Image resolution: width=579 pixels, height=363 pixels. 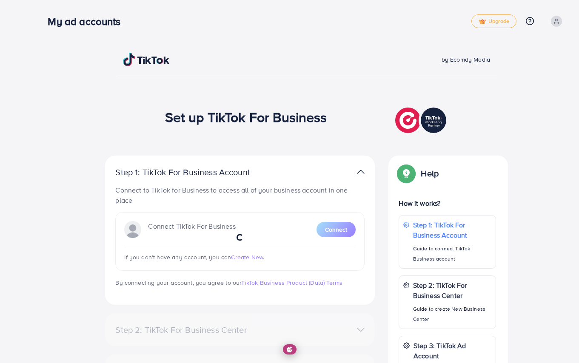 I want to click on span: by Ecomdy Media, so click(x=466, y=60).